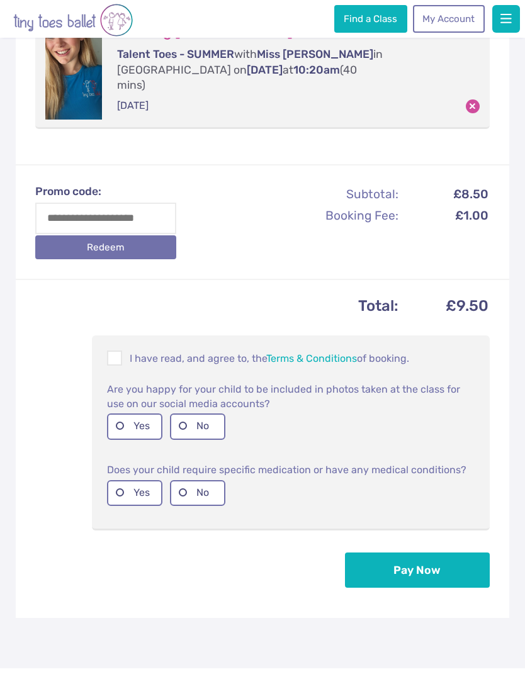  Describe the element at coordinates (291, 358) in the screenshot. I see `p: I have read, and agree to, the of booking.` at that location.